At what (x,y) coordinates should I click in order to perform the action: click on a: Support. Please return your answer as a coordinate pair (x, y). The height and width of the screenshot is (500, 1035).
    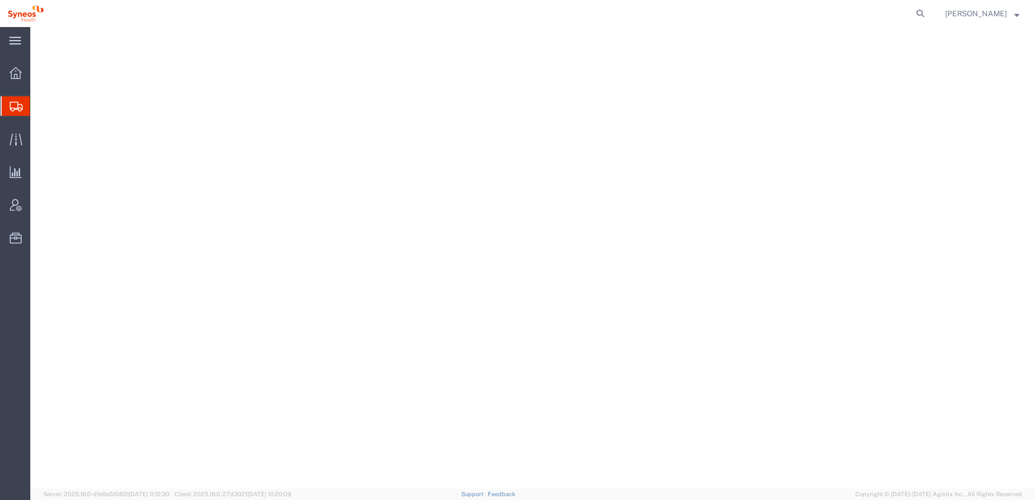
    Looking at the image, I should click on (475, 494).